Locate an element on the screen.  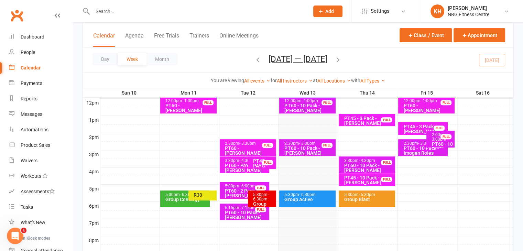
a: Calendar is located at coordinates (41, 68).